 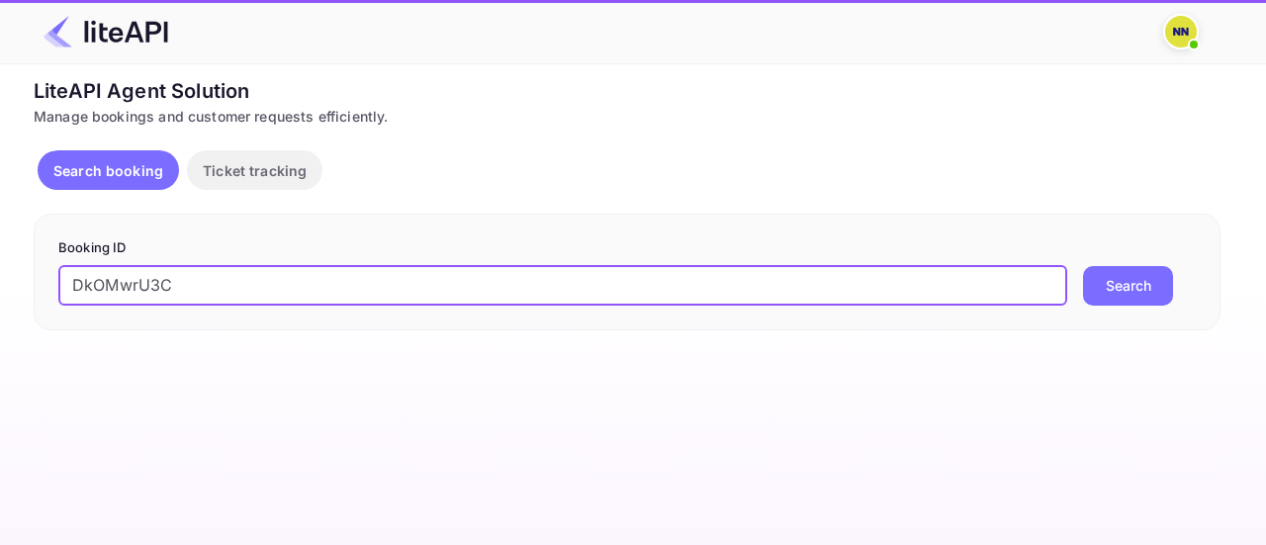 What do you see at coordinates (1181, 32) in the screenshot?
I see `img: N/A N/A` at bounding box center [1181, 32].